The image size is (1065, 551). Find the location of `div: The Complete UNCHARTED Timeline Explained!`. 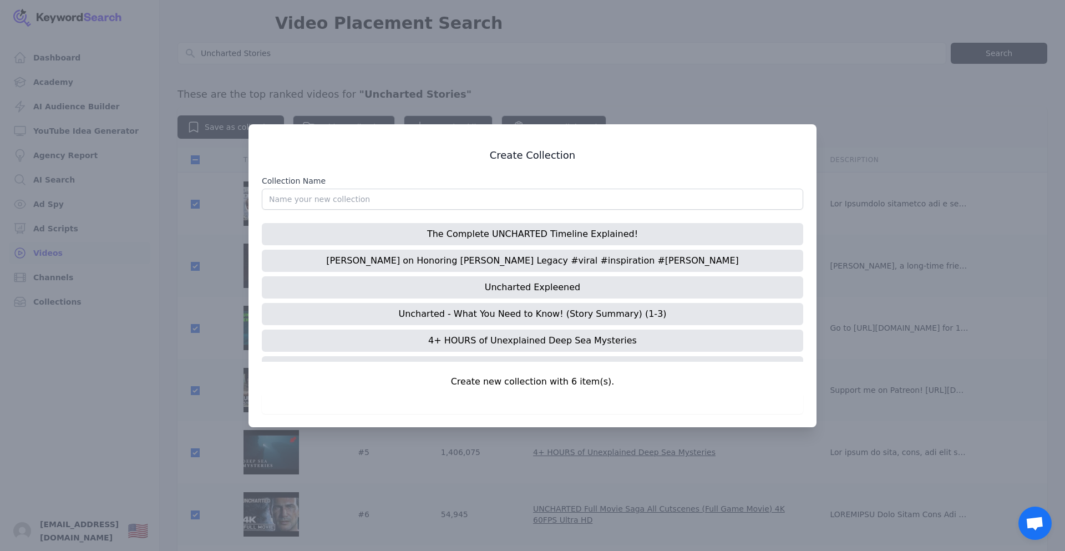

div: The Complete UNCHARTED Timeline Explained! is located at coordinates (532, 234).